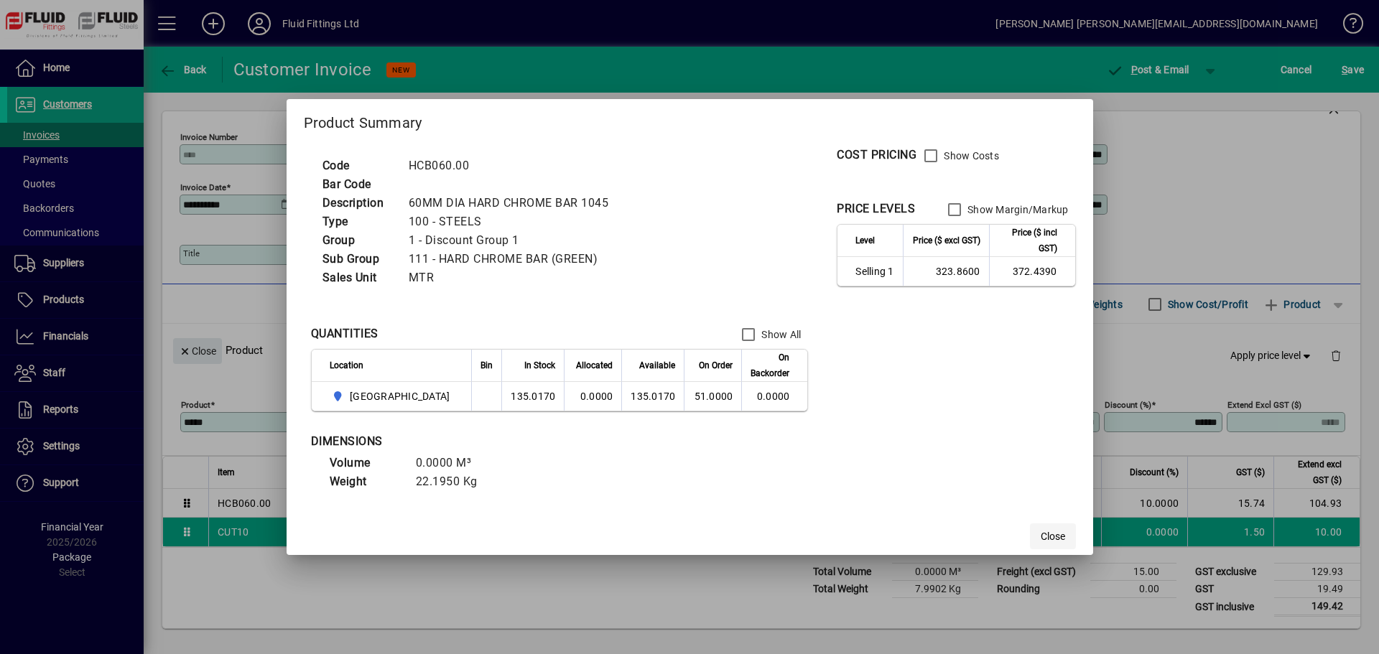 The height and width of the screenshot is (654, 1379). I want to click on td: 0.0000 M³, so click(452, 463).